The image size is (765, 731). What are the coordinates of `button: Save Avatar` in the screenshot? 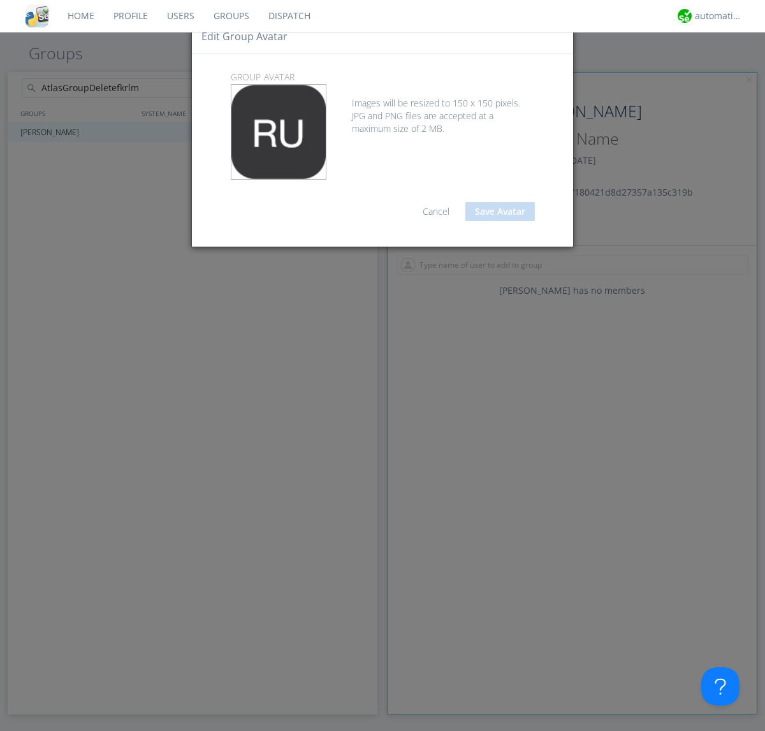 It's located at (500, 212).